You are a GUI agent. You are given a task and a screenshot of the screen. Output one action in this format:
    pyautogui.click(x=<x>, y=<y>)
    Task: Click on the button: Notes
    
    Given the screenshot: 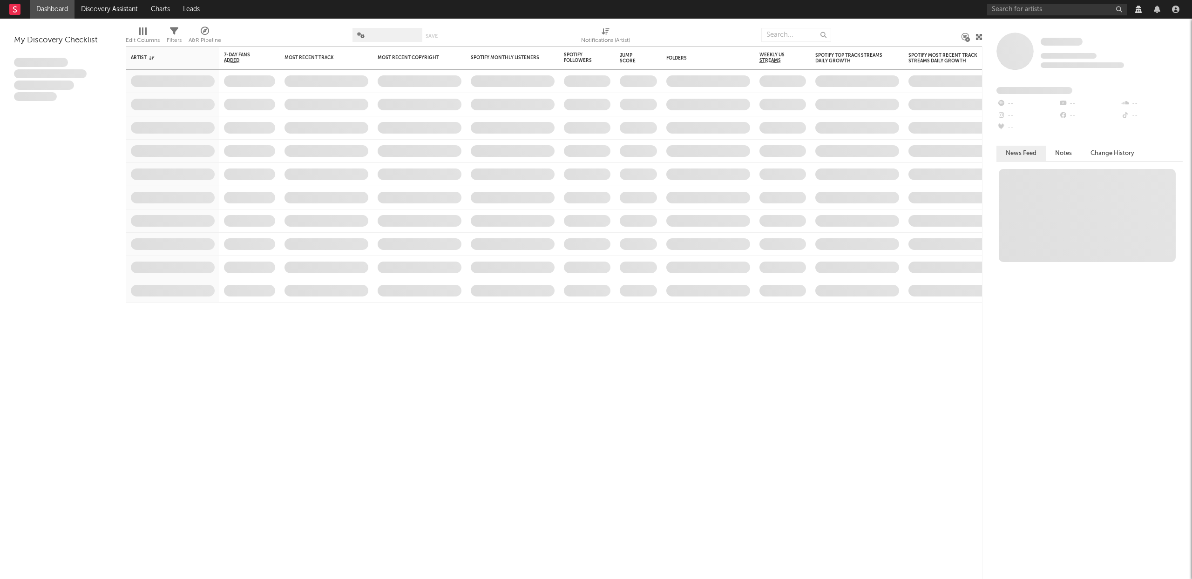 What is the action you would take?
    pyautogui.click(x=1064, y=153)
    